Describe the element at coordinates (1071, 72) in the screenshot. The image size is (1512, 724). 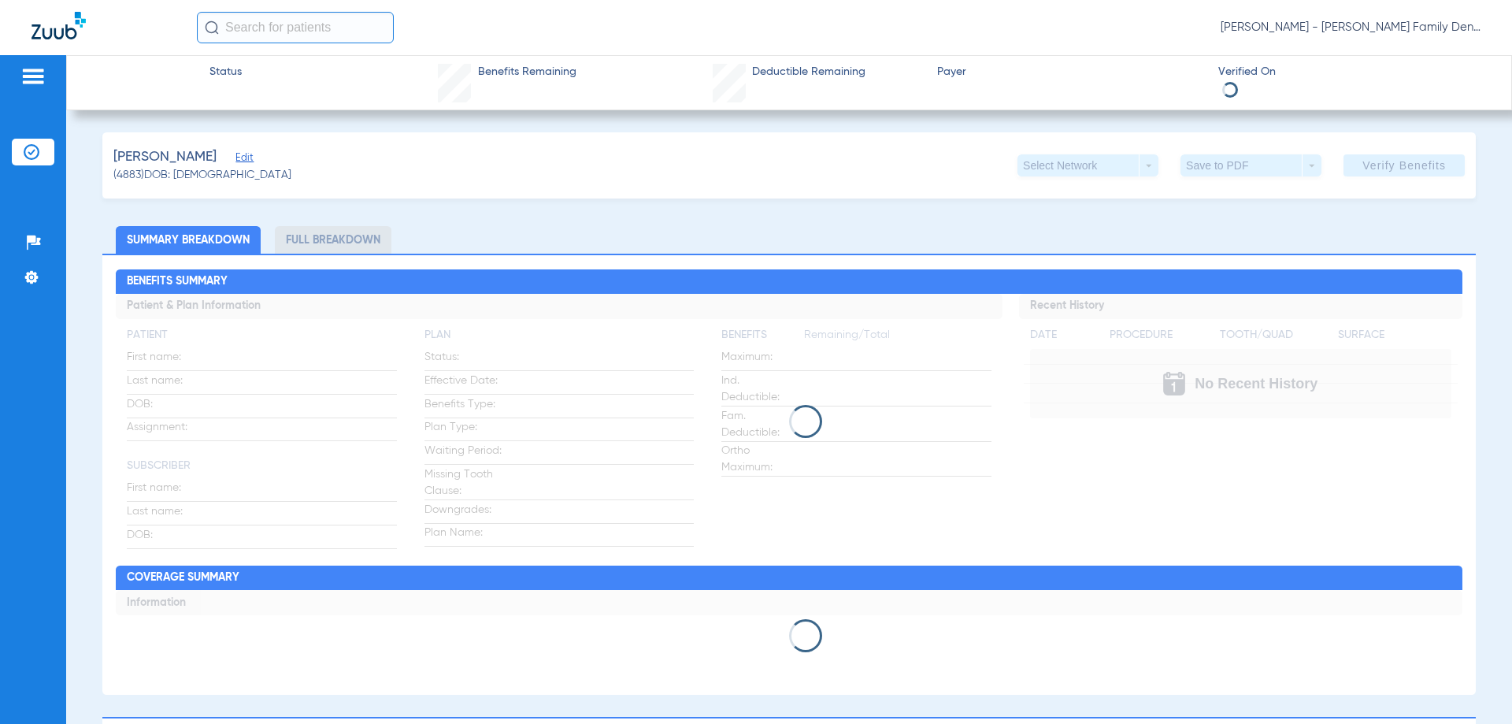
I see `span: Payer` at that location.